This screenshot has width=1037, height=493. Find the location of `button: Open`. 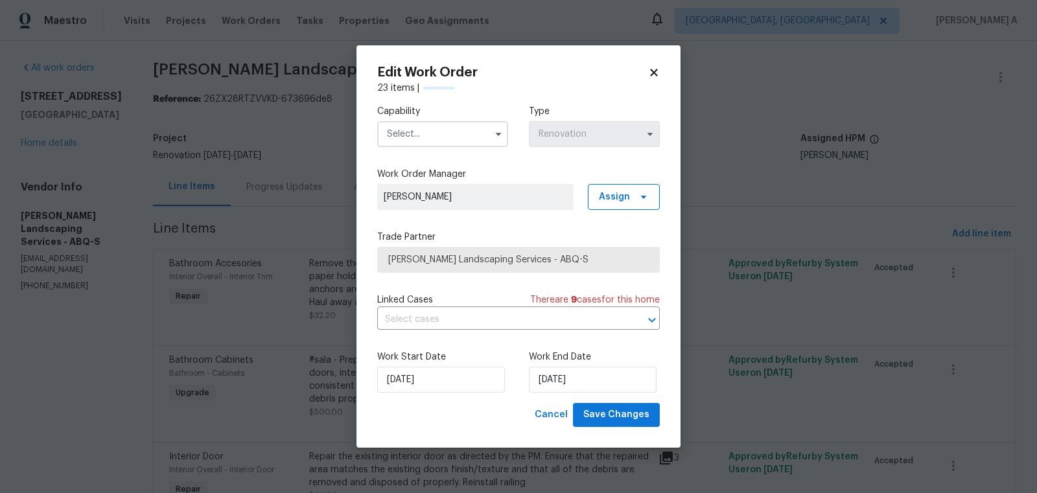

button: Open is located at coordinates (652, 320).